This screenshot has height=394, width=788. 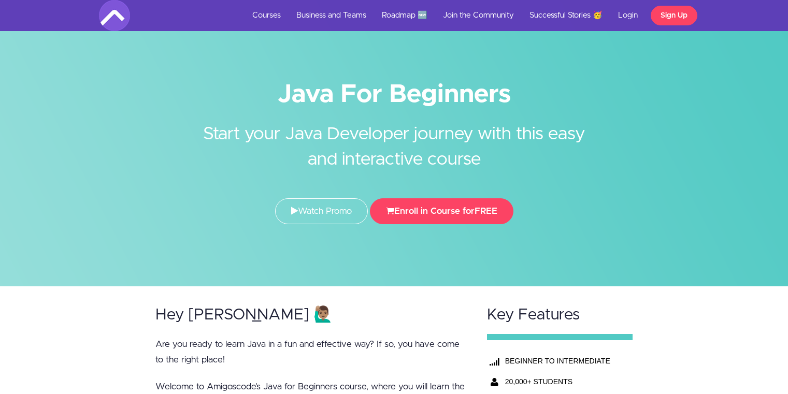 I want to click on h2: Start your Java Developer journey with this easy and interactive course, so click(x=394, y=139).